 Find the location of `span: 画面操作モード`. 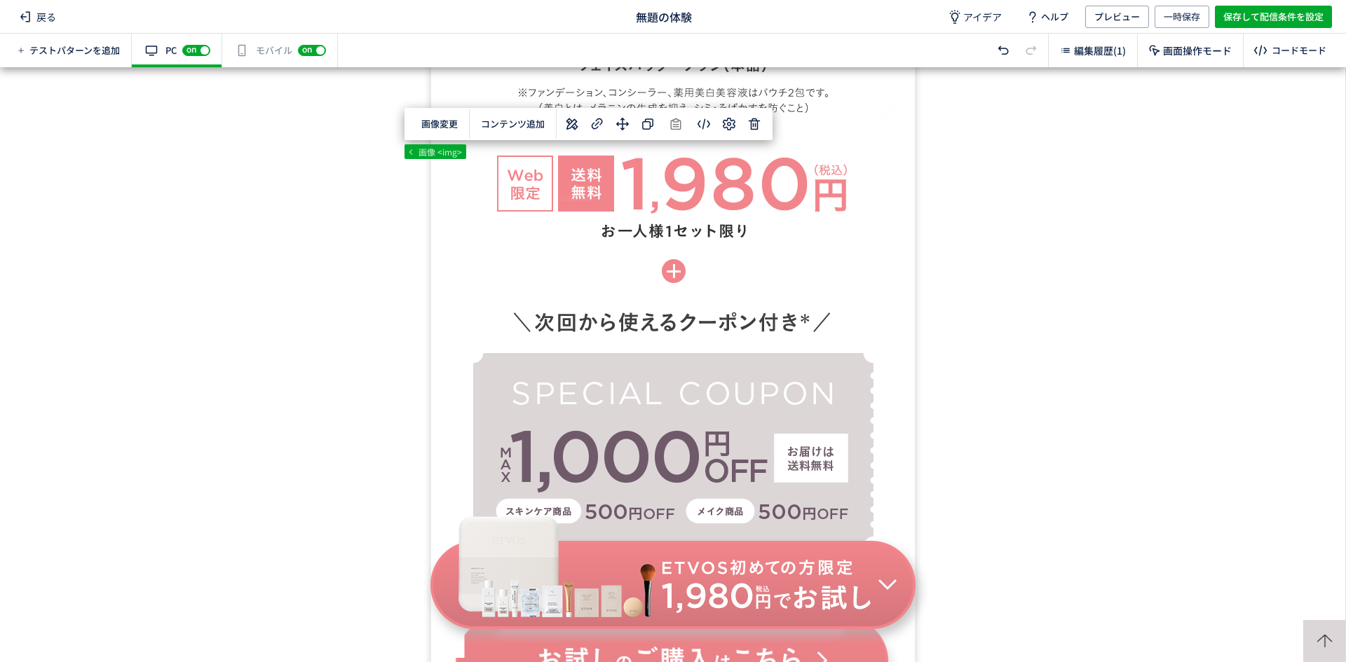

span: 画面操作モード is located at coordinates (1197, 50).